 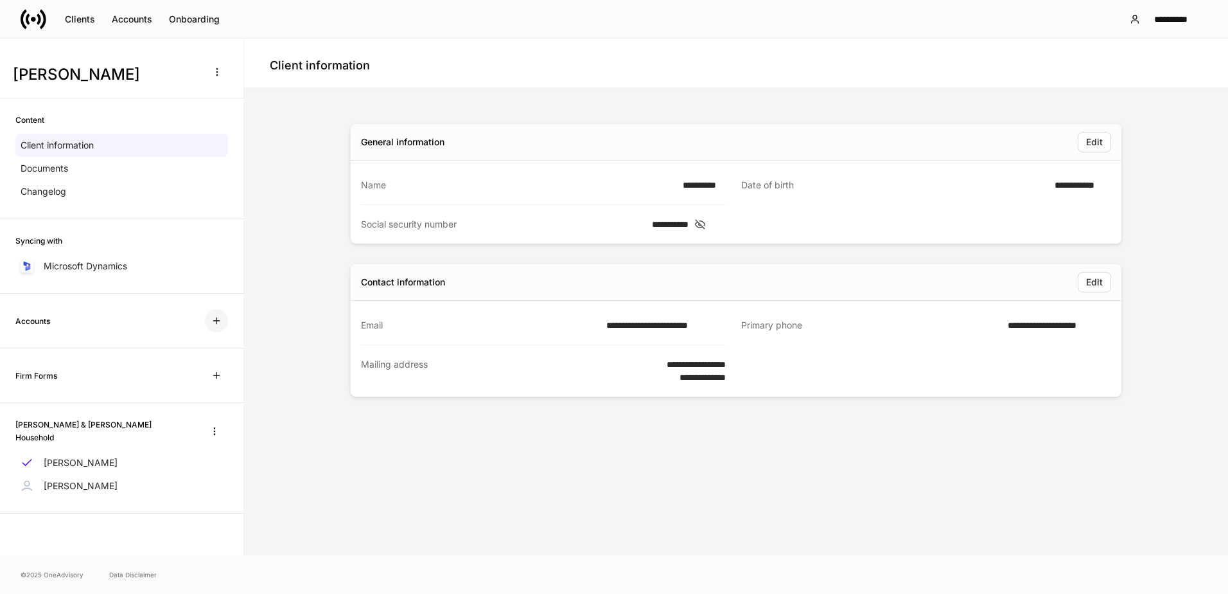 What do you see at coordinates (870, 325) in the screenshot?
I see `div: Primary phone` at bounding box center [870, 325].